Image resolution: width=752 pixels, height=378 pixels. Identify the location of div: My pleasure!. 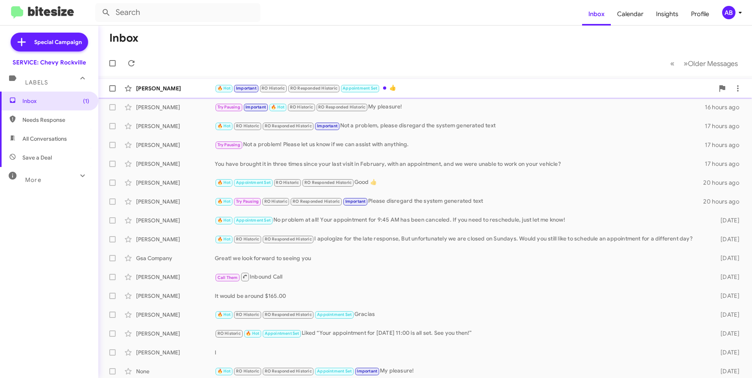
(460, 107).